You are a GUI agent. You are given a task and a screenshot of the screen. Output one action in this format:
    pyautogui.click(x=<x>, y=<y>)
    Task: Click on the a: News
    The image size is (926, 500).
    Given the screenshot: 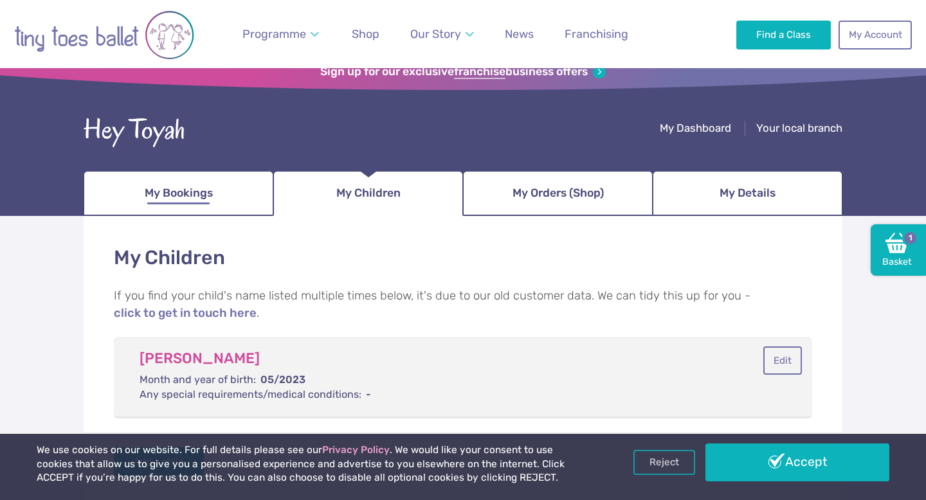 What is the action you would take?
    pyautogui.click(x=519, y=34)
    